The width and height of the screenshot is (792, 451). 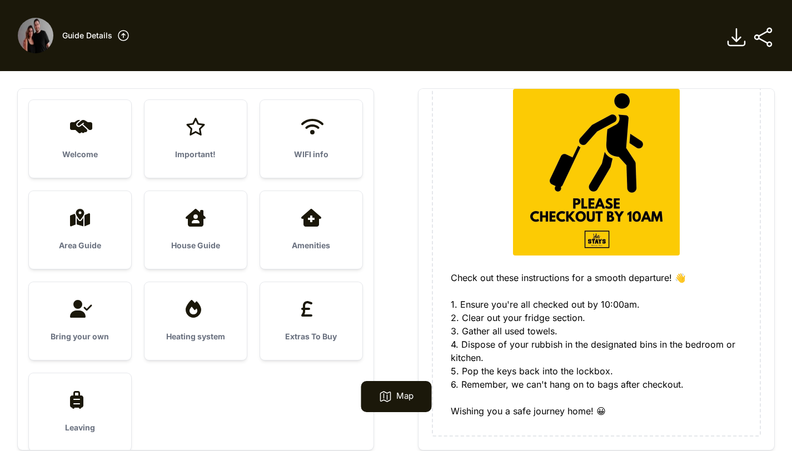 I want to click on h3: Leaving, so click(x=80, y=428).